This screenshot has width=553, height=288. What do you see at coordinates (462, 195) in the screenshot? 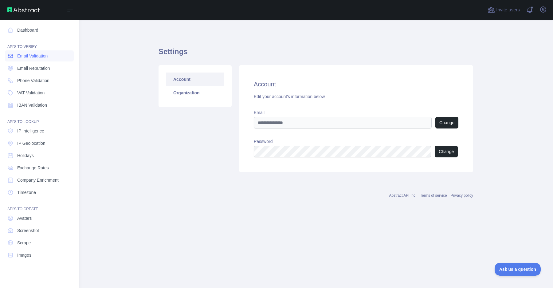
I see `a: Privacy policy` at bounding box center [462, 195].